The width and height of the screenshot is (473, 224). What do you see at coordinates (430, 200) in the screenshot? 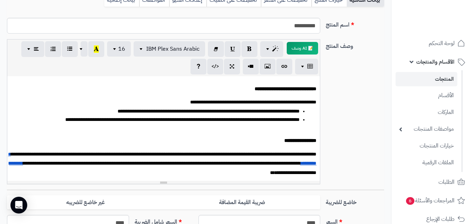
I see `span: المراجعات والأسئلة` at bounding box center [430, 200].